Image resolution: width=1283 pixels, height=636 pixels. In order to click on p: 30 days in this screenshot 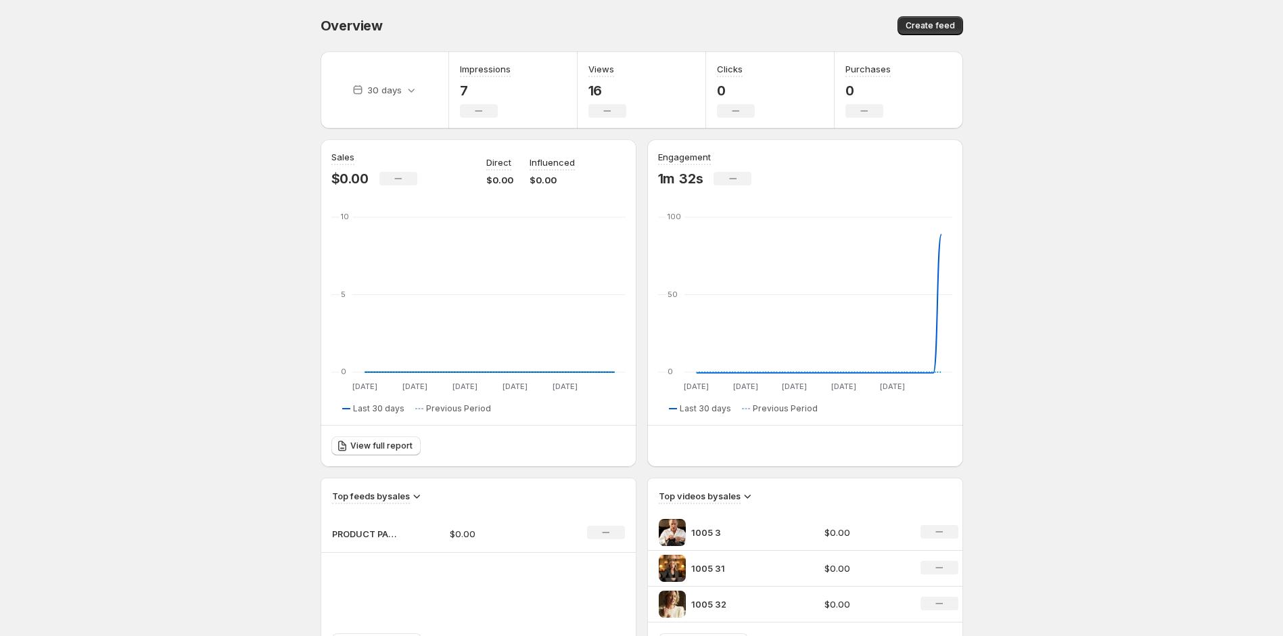, I will do `click(384, 90)`.